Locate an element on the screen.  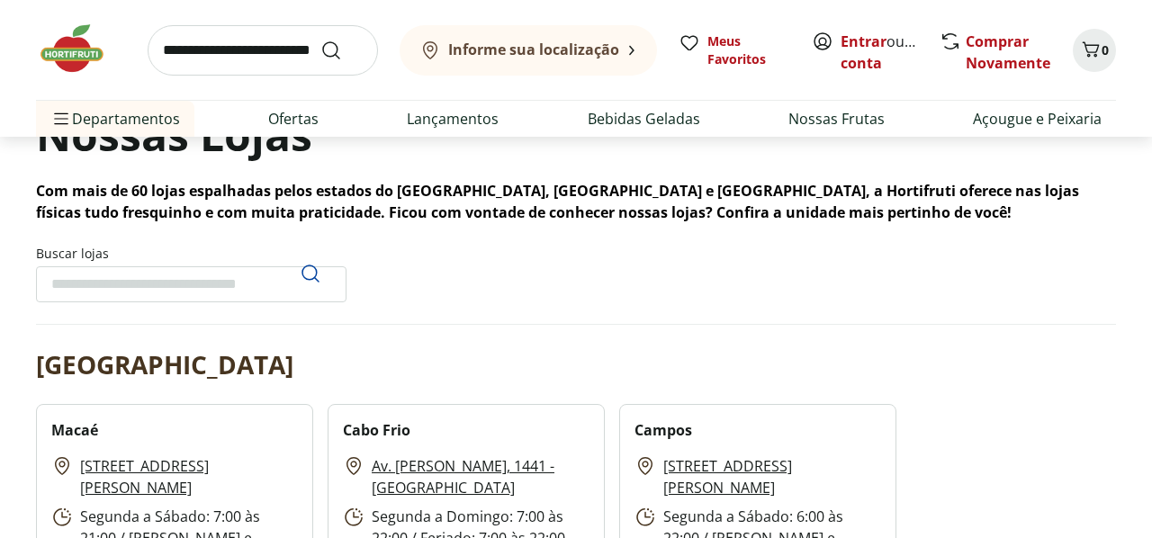
b: Informe sua localização is located at coordinates (534, 50).